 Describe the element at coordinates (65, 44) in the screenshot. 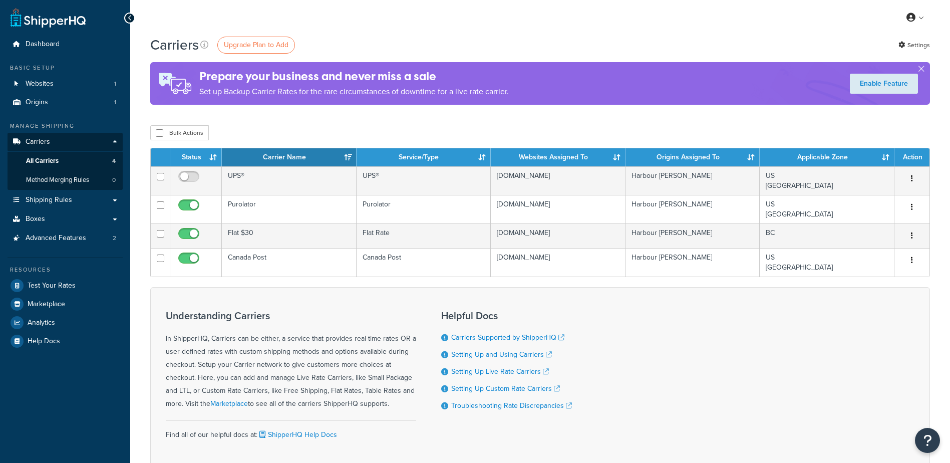

I see `li: Dashboard` at that location.